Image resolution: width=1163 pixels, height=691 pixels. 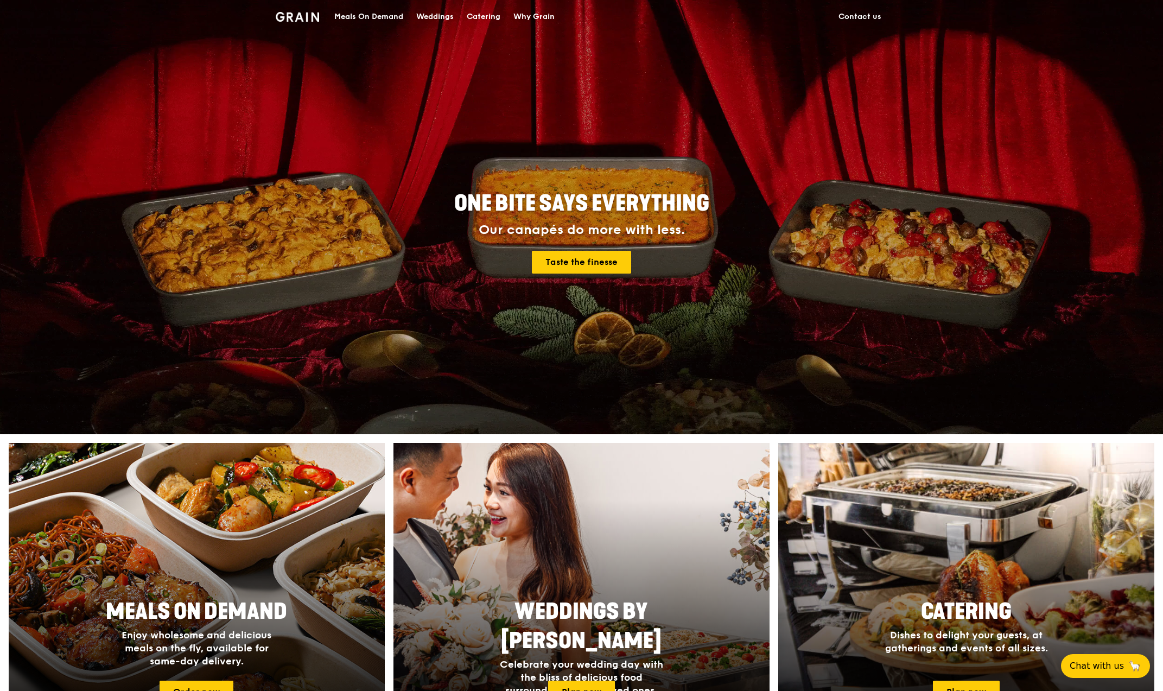 I want to click on div: Our canapés do more with less., so click(x=582, y=230).